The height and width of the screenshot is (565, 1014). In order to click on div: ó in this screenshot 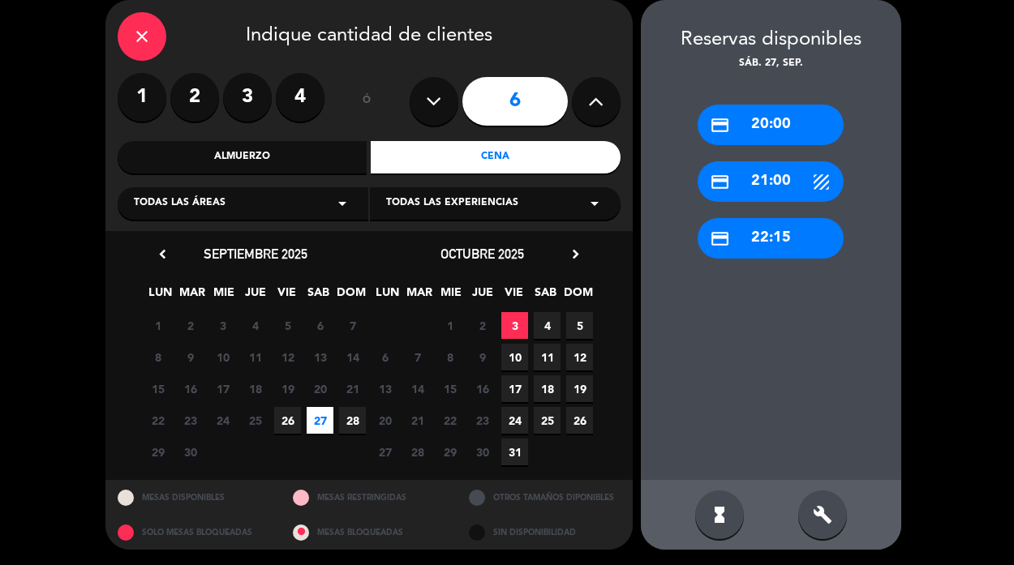, I will do `click(366, 101)`.